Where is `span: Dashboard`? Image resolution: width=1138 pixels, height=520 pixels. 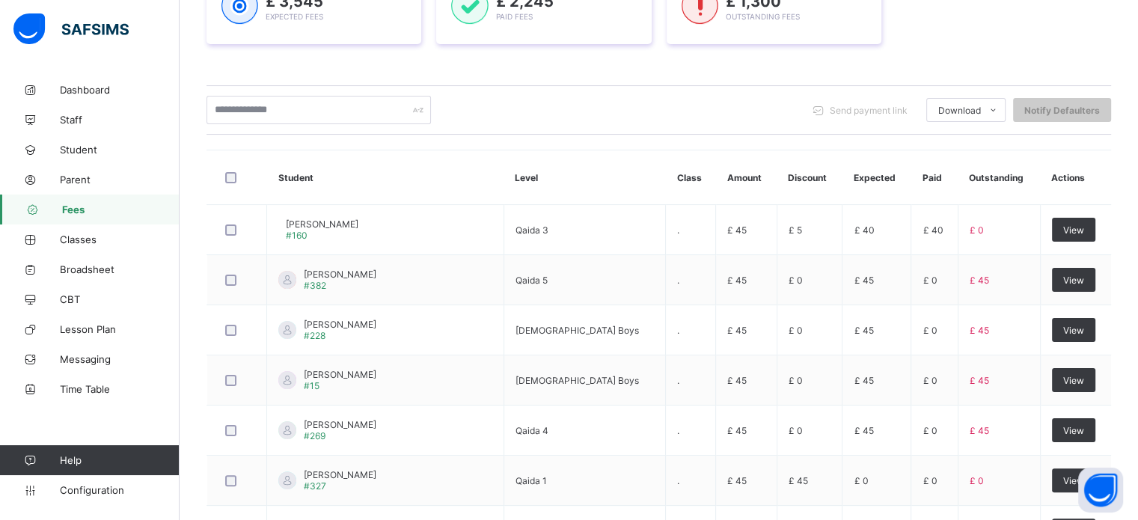
span: Dashboard is located at coordinates (120, 90).